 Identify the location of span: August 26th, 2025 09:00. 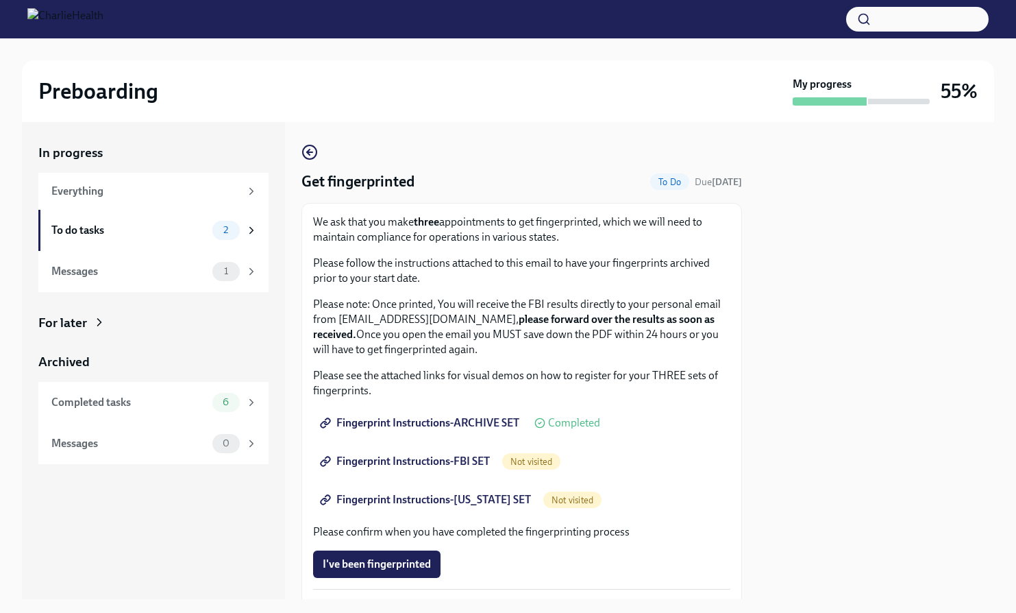
(718, 182).